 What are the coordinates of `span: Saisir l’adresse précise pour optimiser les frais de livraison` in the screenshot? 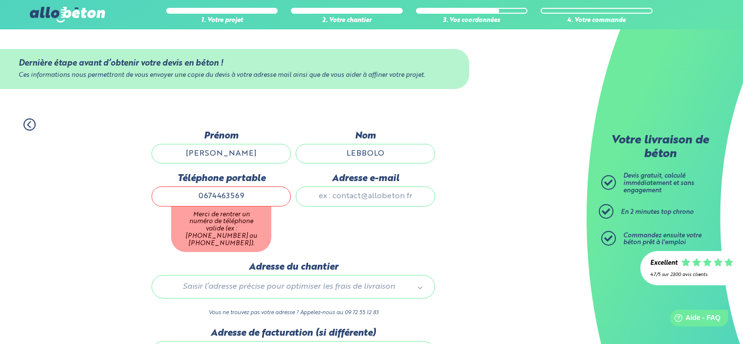 It's located at (289, 286).